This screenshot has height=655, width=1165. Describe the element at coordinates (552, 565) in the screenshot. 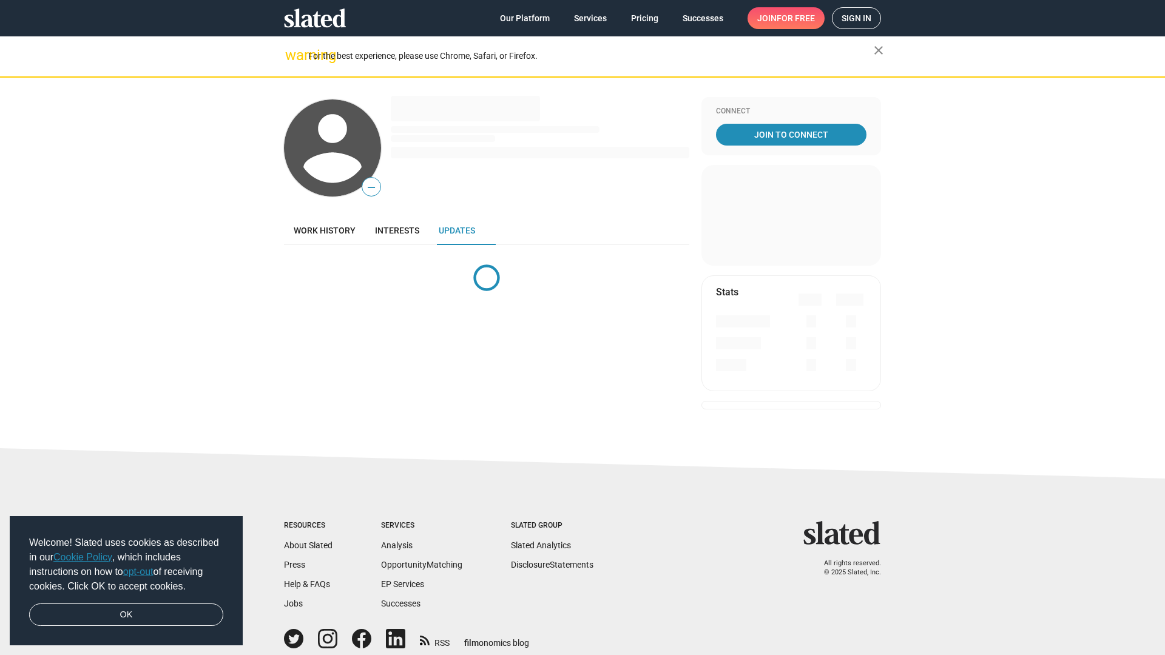

I see `a: DisclosureStatements` at that location.